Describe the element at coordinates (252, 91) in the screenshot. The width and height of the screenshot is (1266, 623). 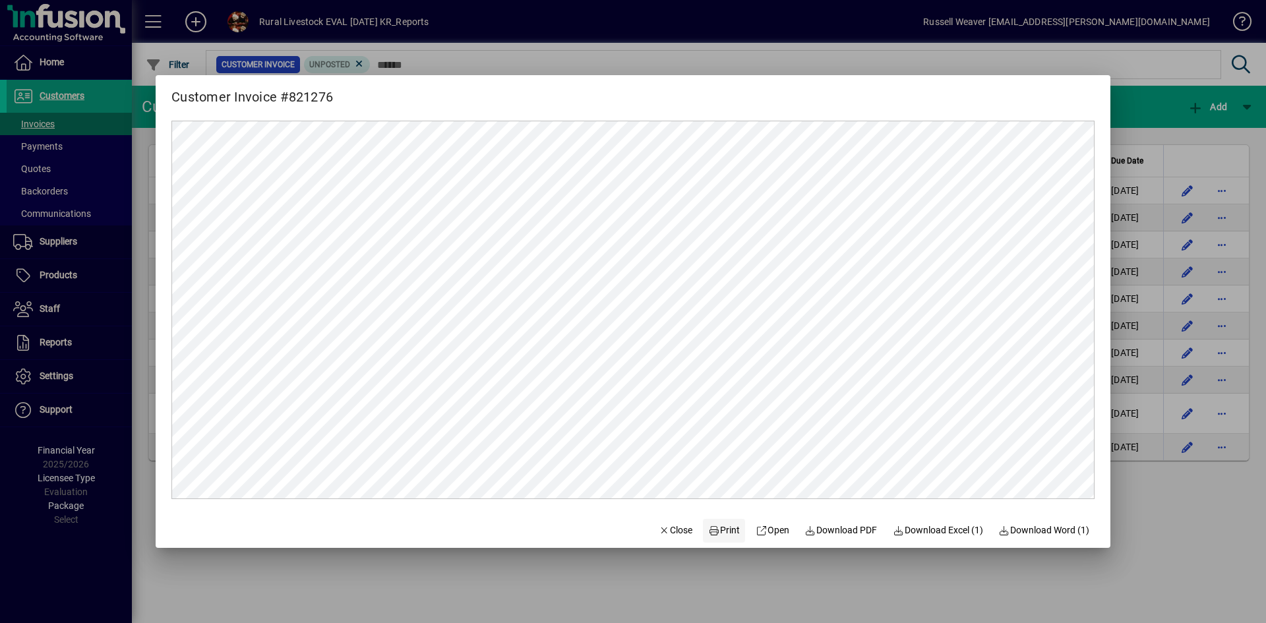
I see `h2: Customer Invoice #821276` at that location.